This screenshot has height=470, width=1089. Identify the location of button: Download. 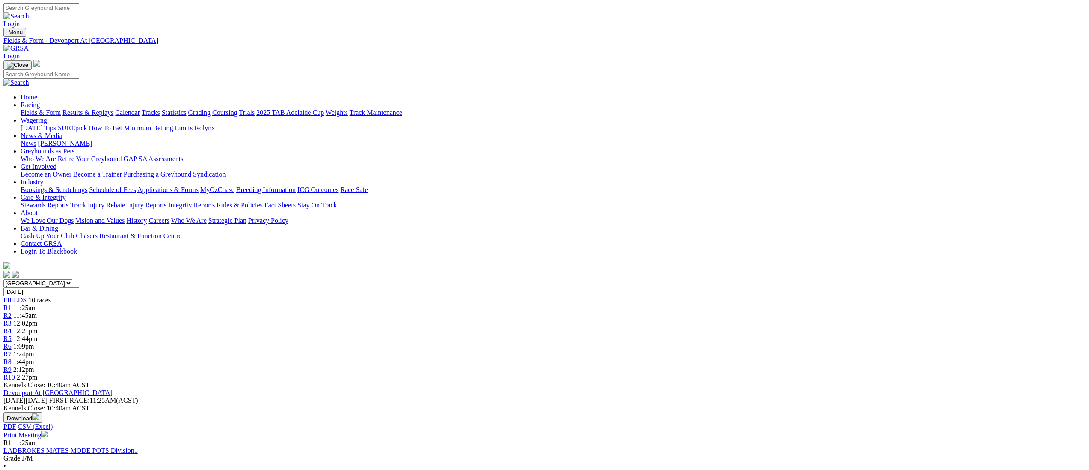
(23, 417).